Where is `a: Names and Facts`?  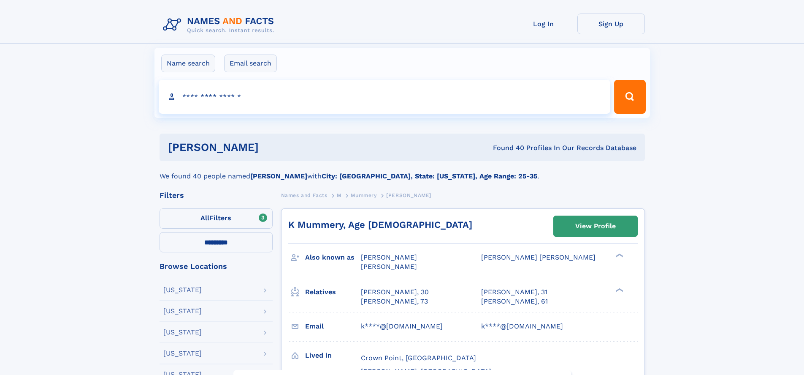
a: Names and Facts is located at coordinates (304, 195).